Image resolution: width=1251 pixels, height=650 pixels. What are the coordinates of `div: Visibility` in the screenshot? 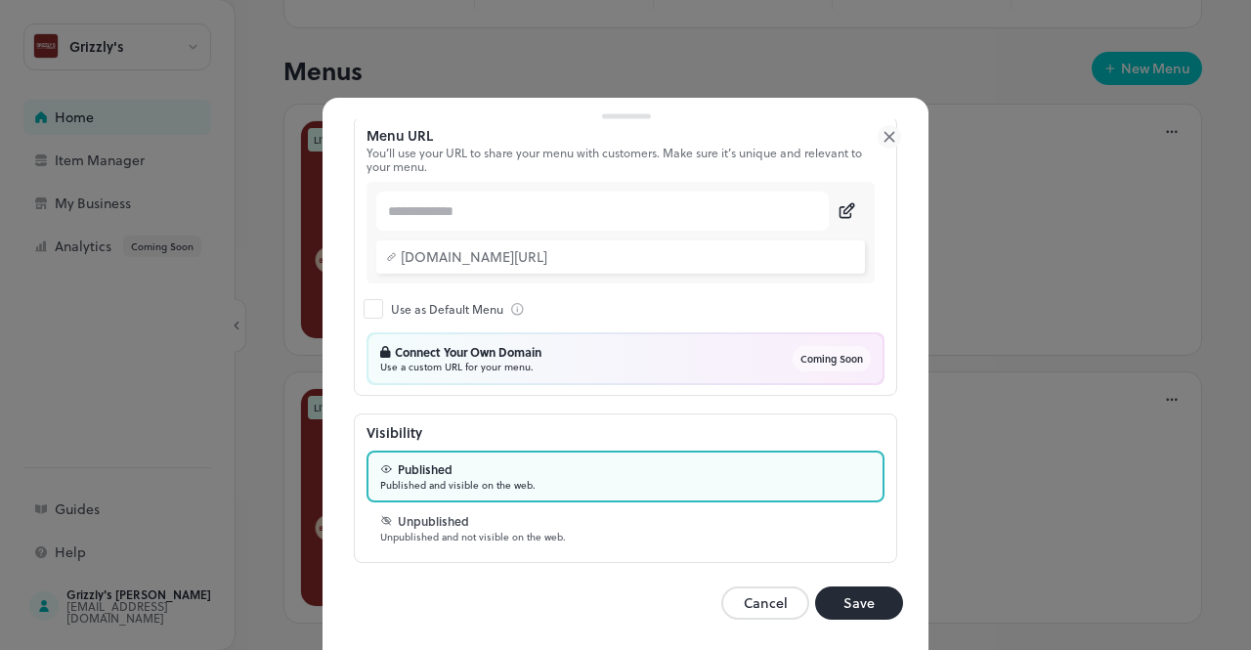 It's located at (626, 432).